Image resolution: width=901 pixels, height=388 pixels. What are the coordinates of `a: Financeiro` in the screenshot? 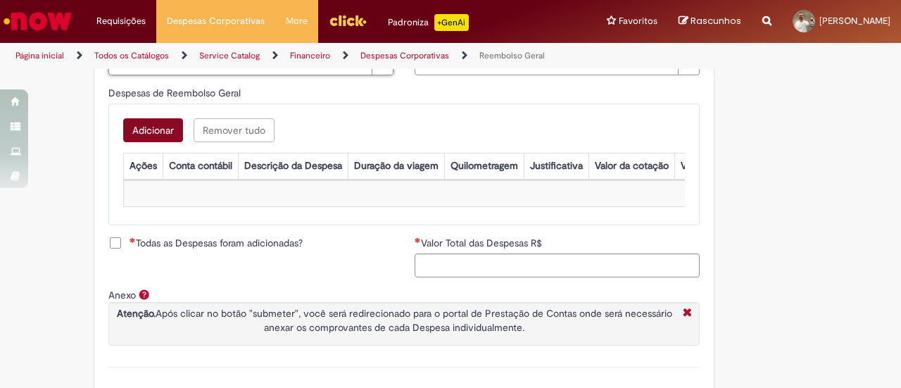 It's located at (310, 56).